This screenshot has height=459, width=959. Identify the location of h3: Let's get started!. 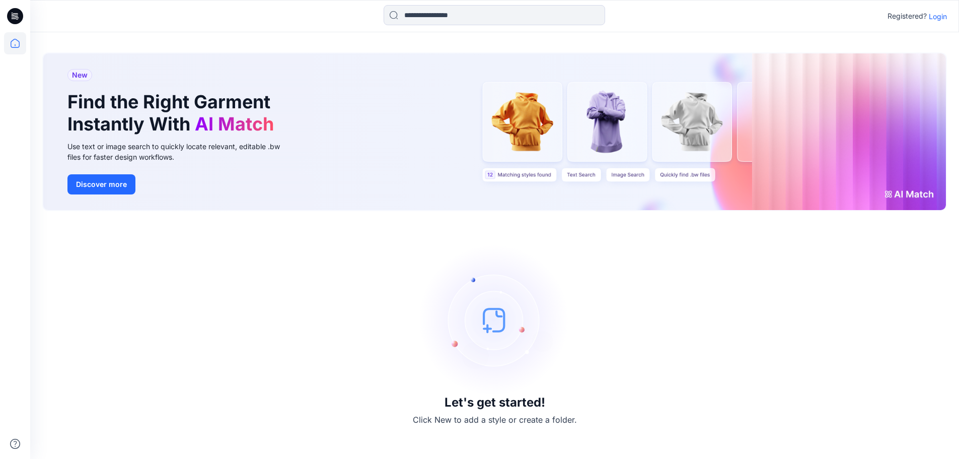
(495, 402).